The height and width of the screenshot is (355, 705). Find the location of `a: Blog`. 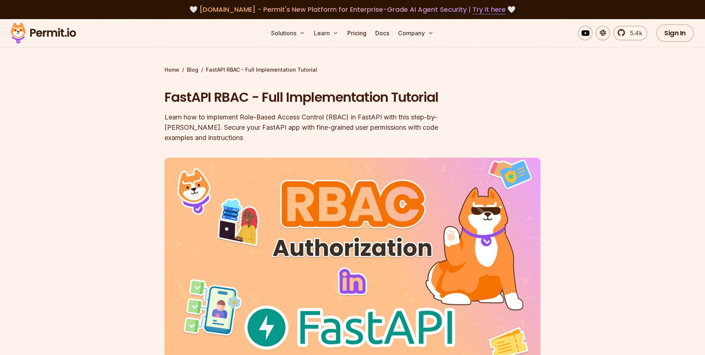

a: Blog is located at coordinates (192, 70).